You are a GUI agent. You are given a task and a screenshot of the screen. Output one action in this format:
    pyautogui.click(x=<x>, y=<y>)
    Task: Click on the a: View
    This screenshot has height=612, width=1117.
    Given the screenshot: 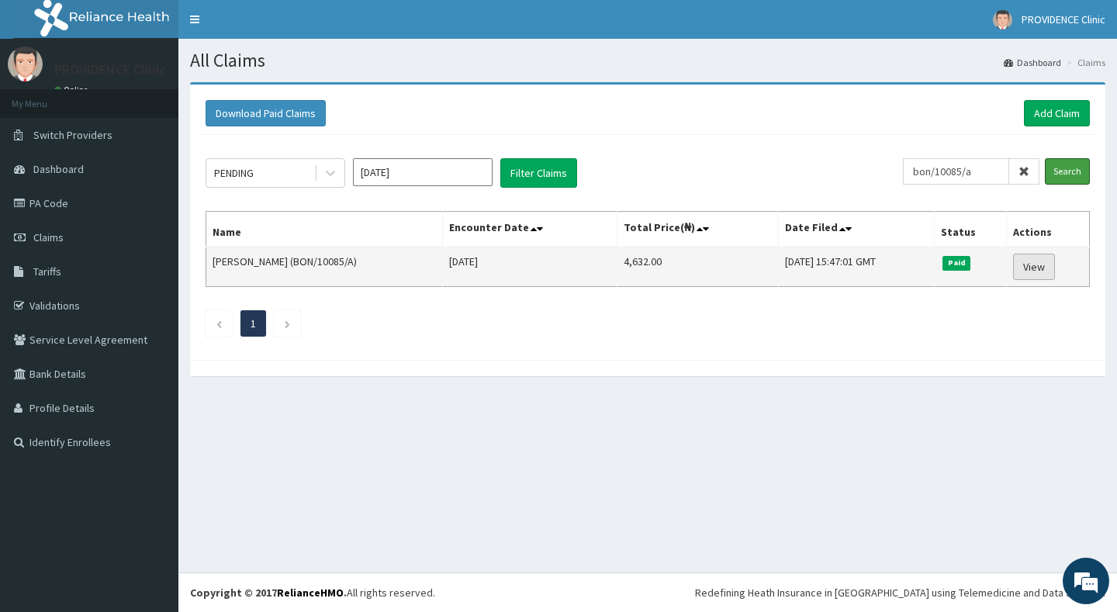 What is the action you would take?
    pyautogui.click(x=1034, y=267)
    